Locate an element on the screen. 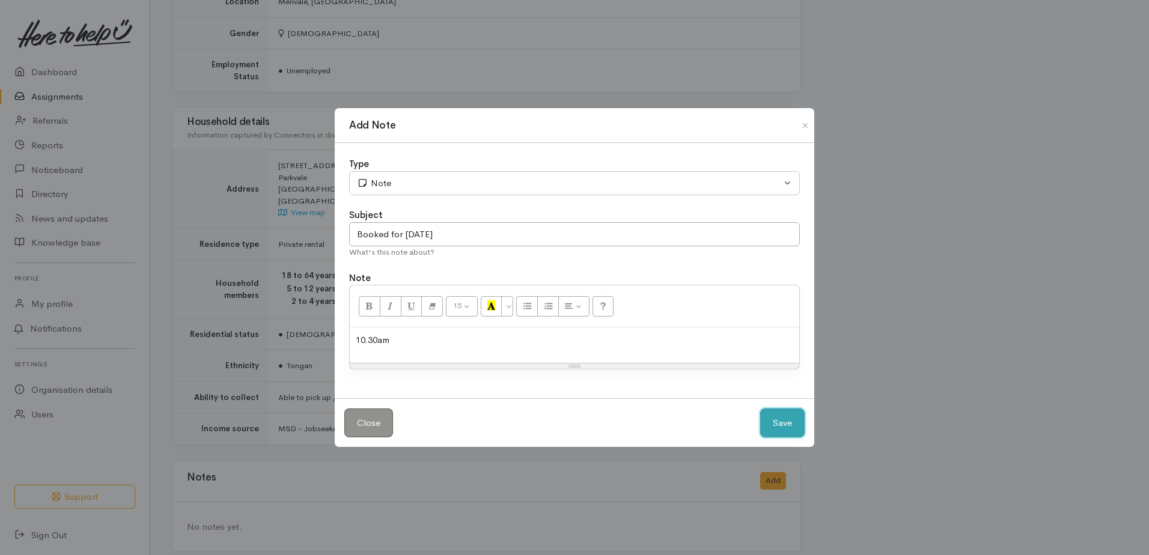 The image size is (1149, 555). button: More Color is located at coordinates (507, 307).